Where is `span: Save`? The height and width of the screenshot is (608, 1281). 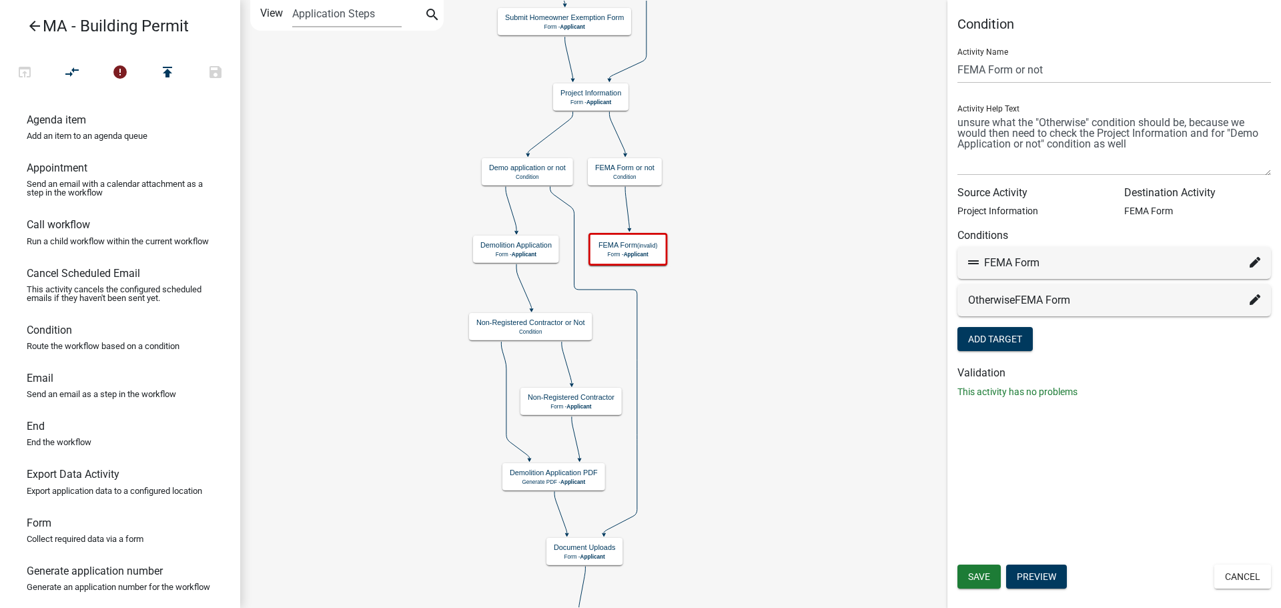
span: Save is located at coordinates (979, 576).